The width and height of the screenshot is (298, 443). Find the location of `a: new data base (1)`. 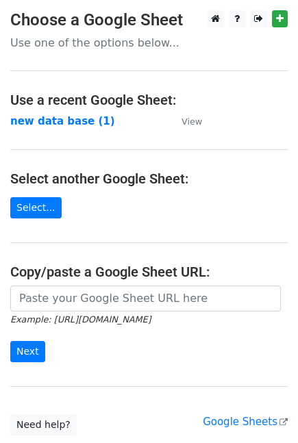

a: new data base (1) is located at coordinates (62, 121).